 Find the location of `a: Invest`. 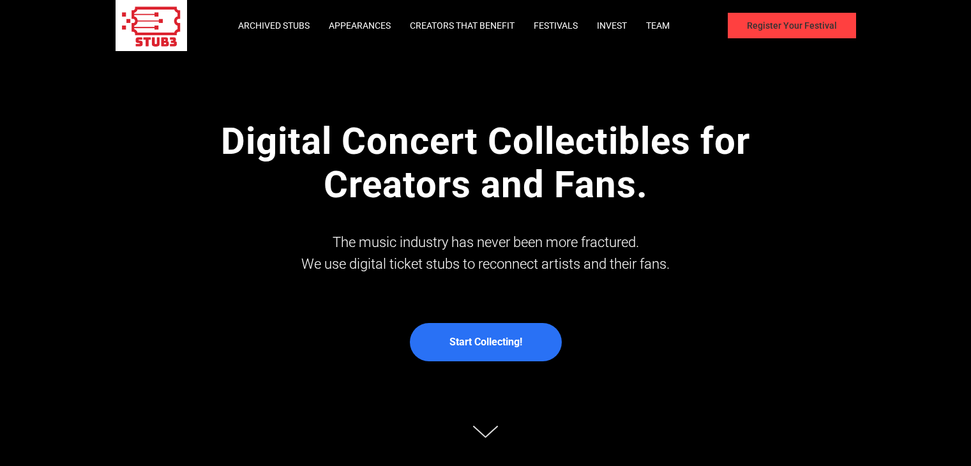

a: Invest is located at coordinates (612, 26).